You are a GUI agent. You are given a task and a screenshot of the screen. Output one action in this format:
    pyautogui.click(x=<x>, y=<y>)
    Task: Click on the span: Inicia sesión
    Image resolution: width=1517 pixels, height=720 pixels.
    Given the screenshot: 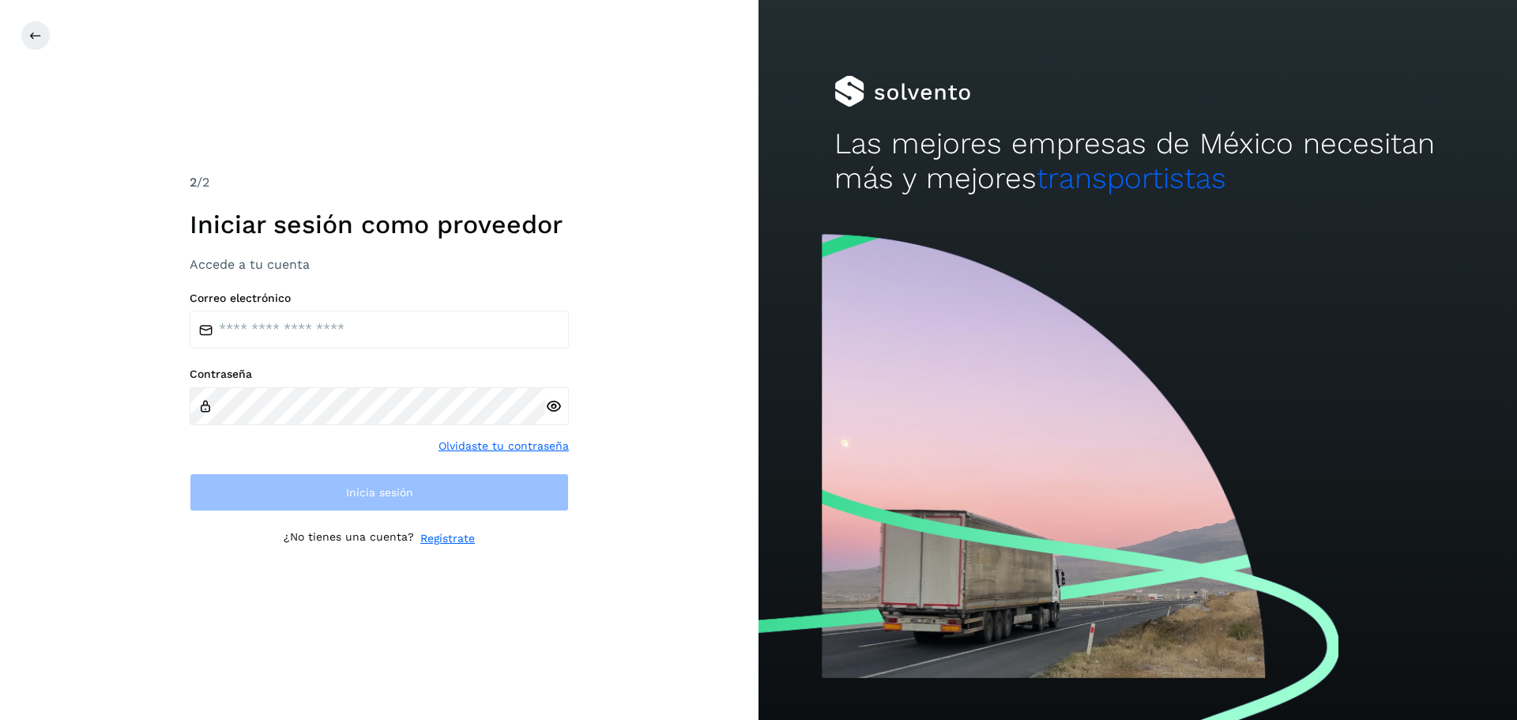 What is the action you would take?
    pyautogui.click(x=379, y=492)
    